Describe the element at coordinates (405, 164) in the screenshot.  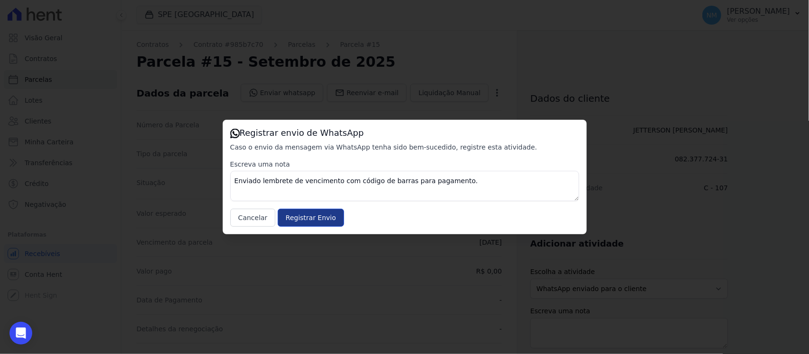
I see `label: Escreva uma nota` at that location.